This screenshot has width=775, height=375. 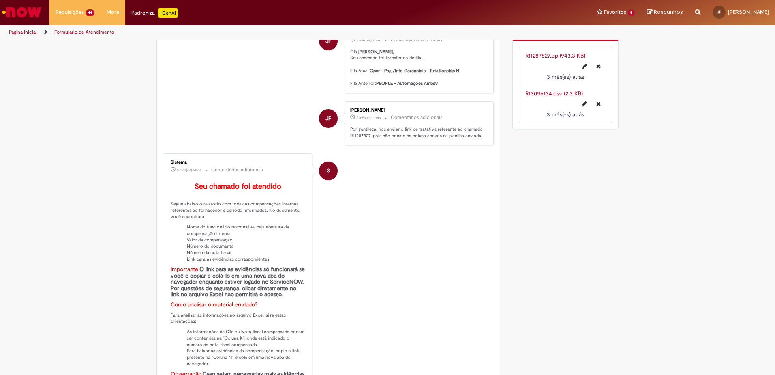 What do you see at coordinates (90, 13) in the screenshot?
I see `span: 44` at bounding box center [90, 13].